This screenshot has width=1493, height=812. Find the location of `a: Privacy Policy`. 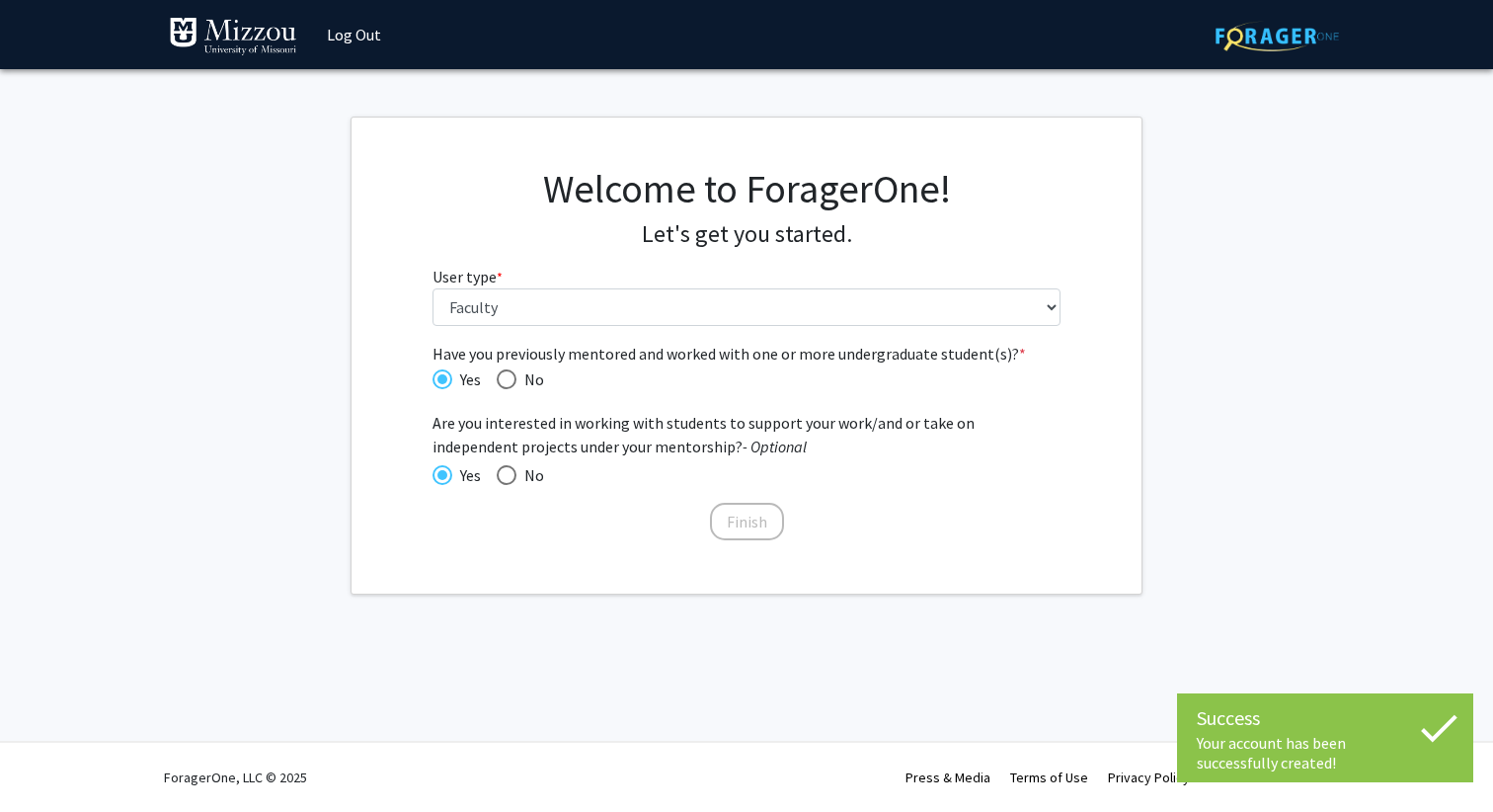

a: Privacy Policy is located at coordinates (1149, 777).